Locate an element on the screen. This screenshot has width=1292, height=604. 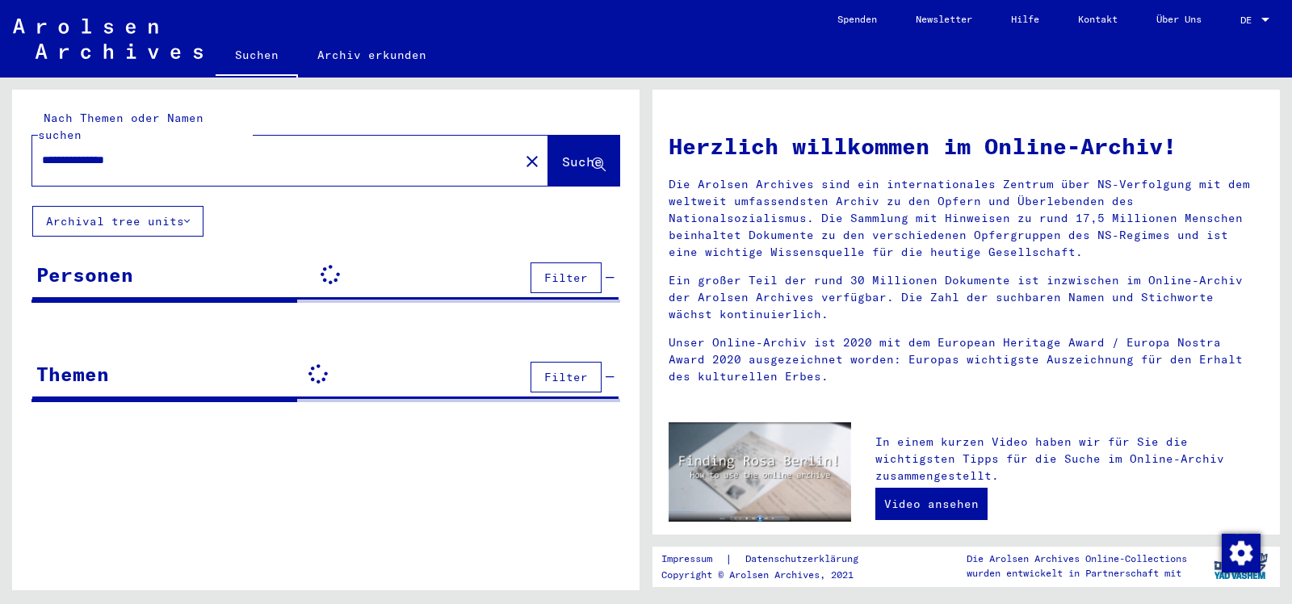
p: Copyright © Arolsen Archives, 2021 is located at coordinates (770, 575).